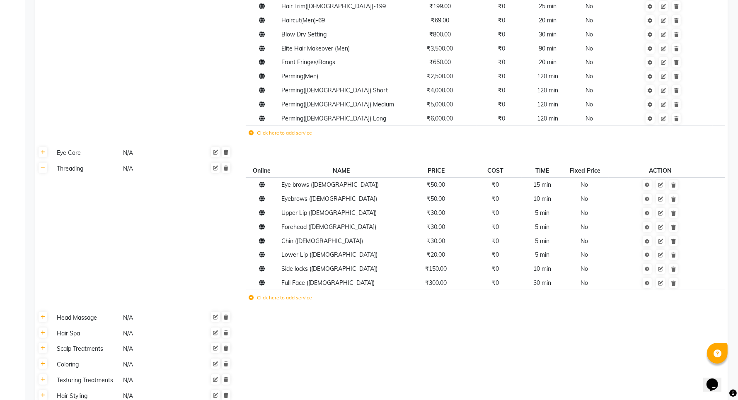  I want to click on span: Haircut(Men)-69, so click(303, 20).